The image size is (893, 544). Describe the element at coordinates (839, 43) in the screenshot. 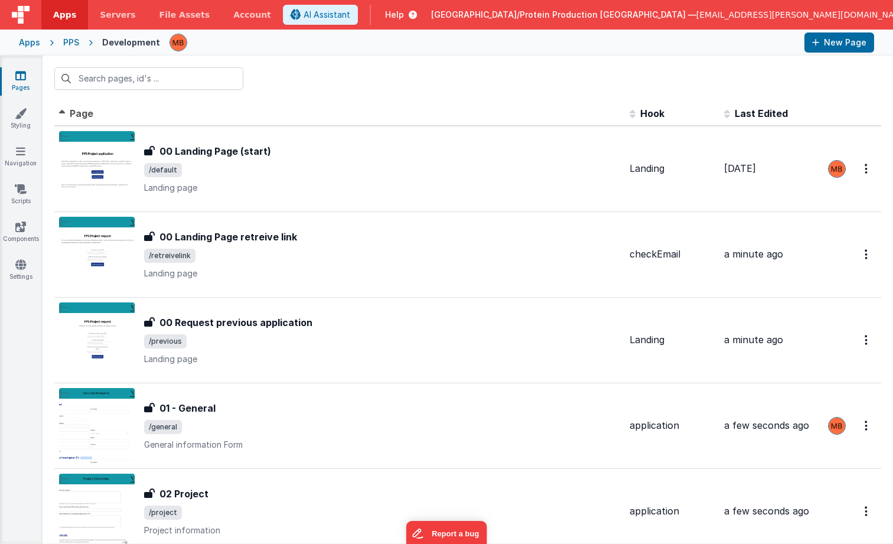

I see `button: New Page` at that location.